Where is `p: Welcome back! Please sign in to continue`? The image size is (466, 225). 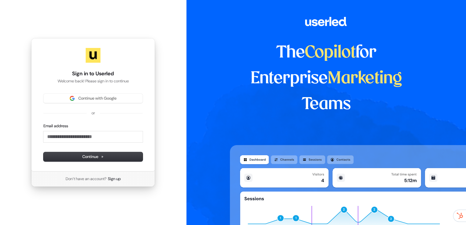
p: Welcome back! Please sign in to continue is located at coordinates (93, 81).